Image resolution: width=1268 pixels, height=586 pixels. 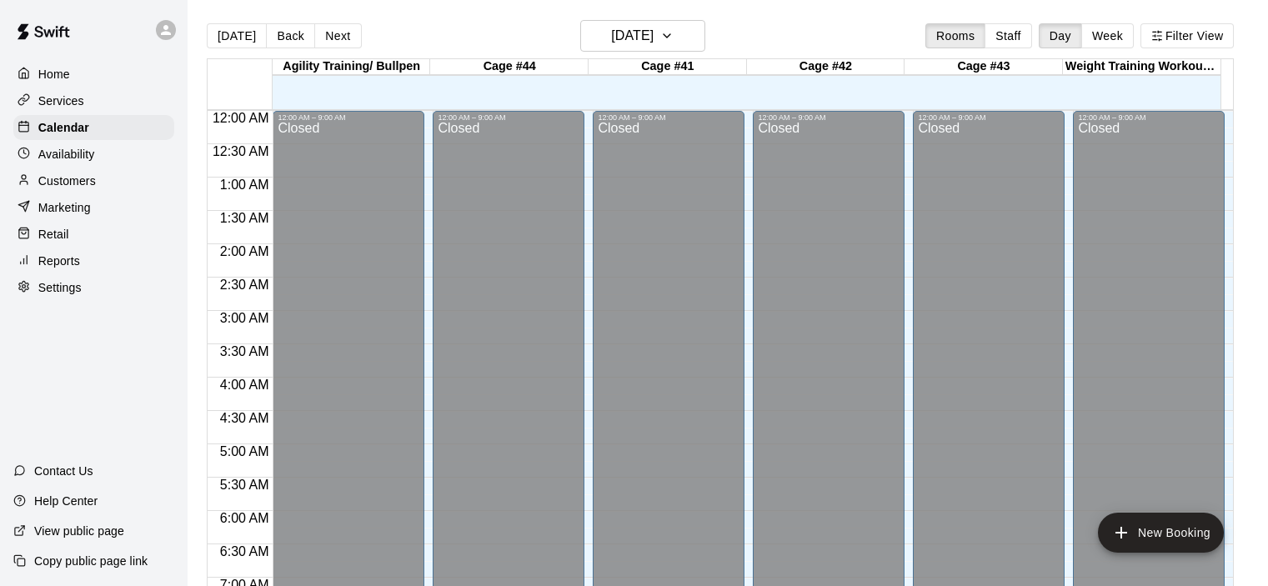 I want to click on button: Staff, so click(x=1008, y=36).